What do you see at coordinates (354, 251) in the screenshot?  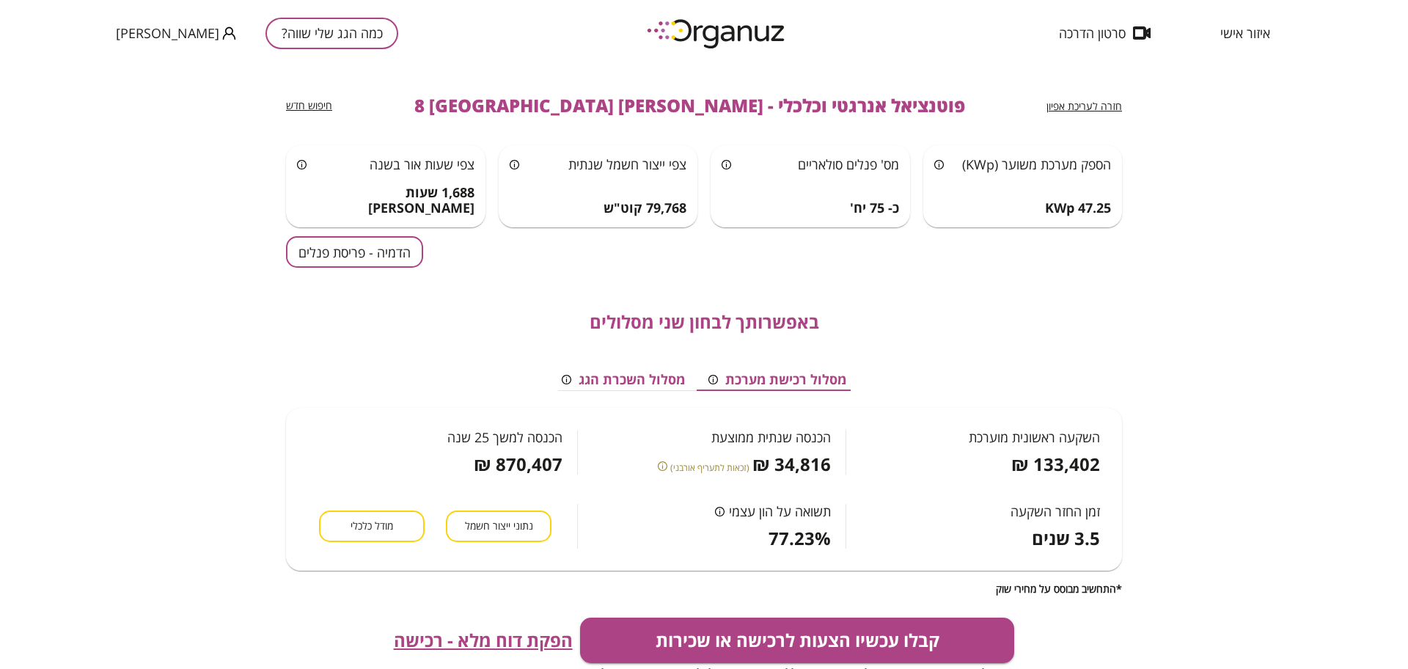 I see `button: הדמיה - פריסת פנלים` at bounding box center [354, 251].